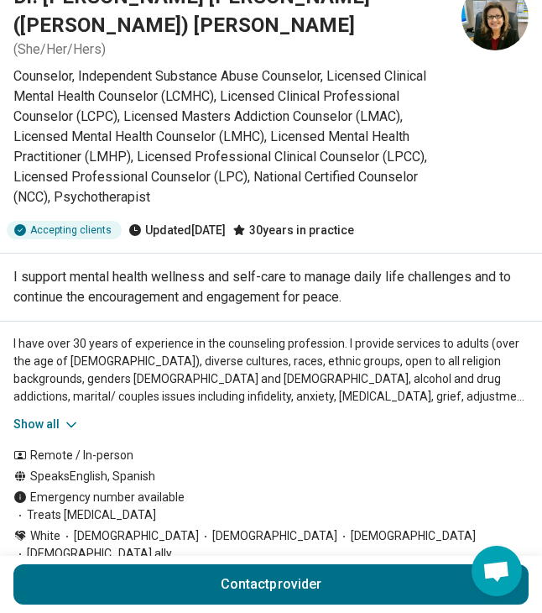 This screenshot has width=542, height=613. Describe the element at coordinates (46, 424) in the screenshot. I see `button: Show all` at that location.